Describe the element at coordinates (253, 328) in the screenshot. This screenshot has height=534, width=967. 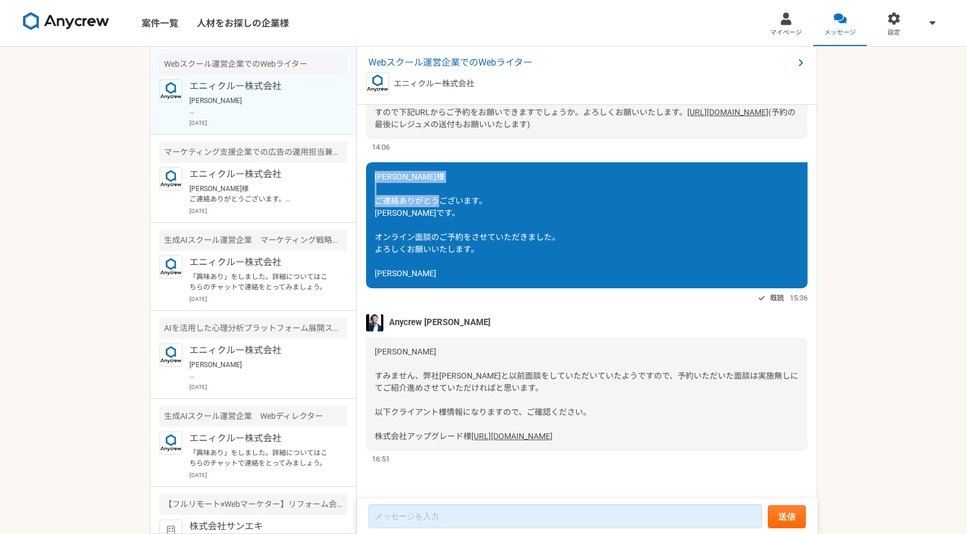
I see `div: AIを活用した心理分析プラットフォーム展開スタートアップ マーケティング企画運用` at that location.